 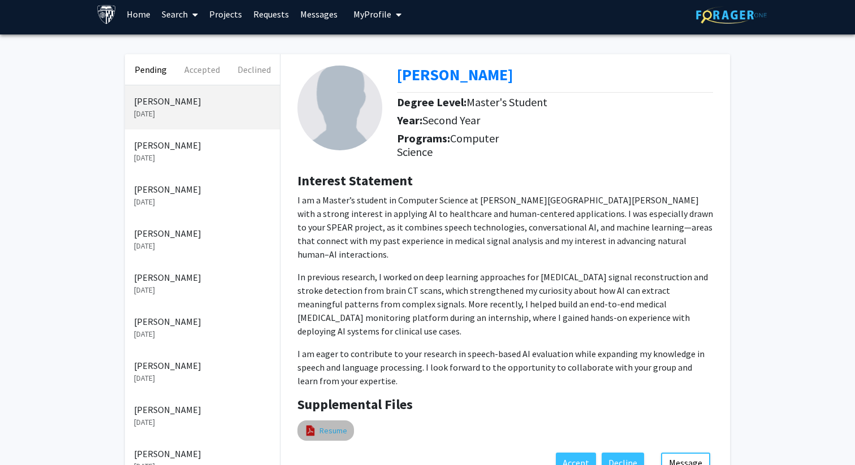 What do you see at coordinates (310, 431) in the screenshot?
I see `img: pdf_icon.png` at bounding box center [310, 431].